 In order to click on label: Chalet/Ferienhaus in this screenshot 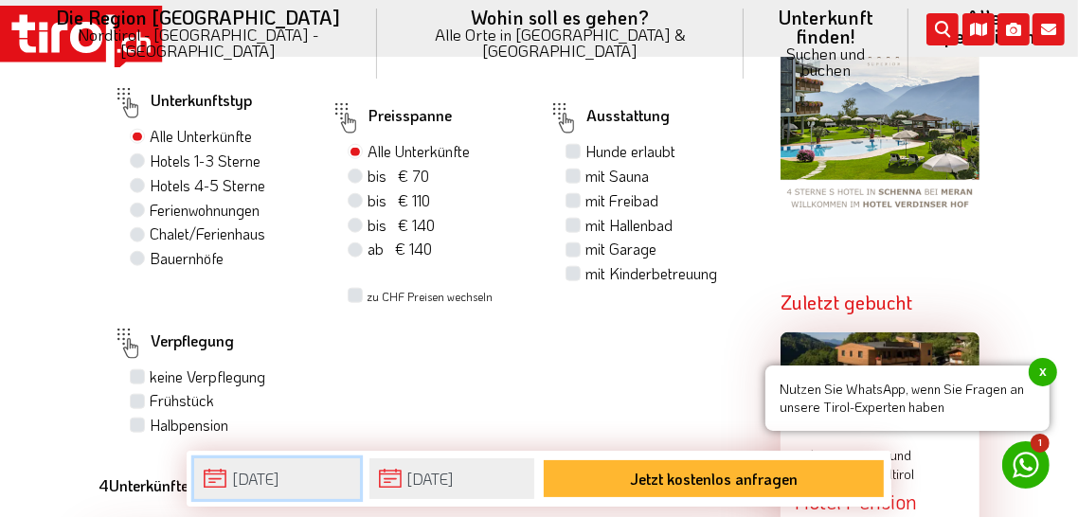, I will do `click(207, 234)`.